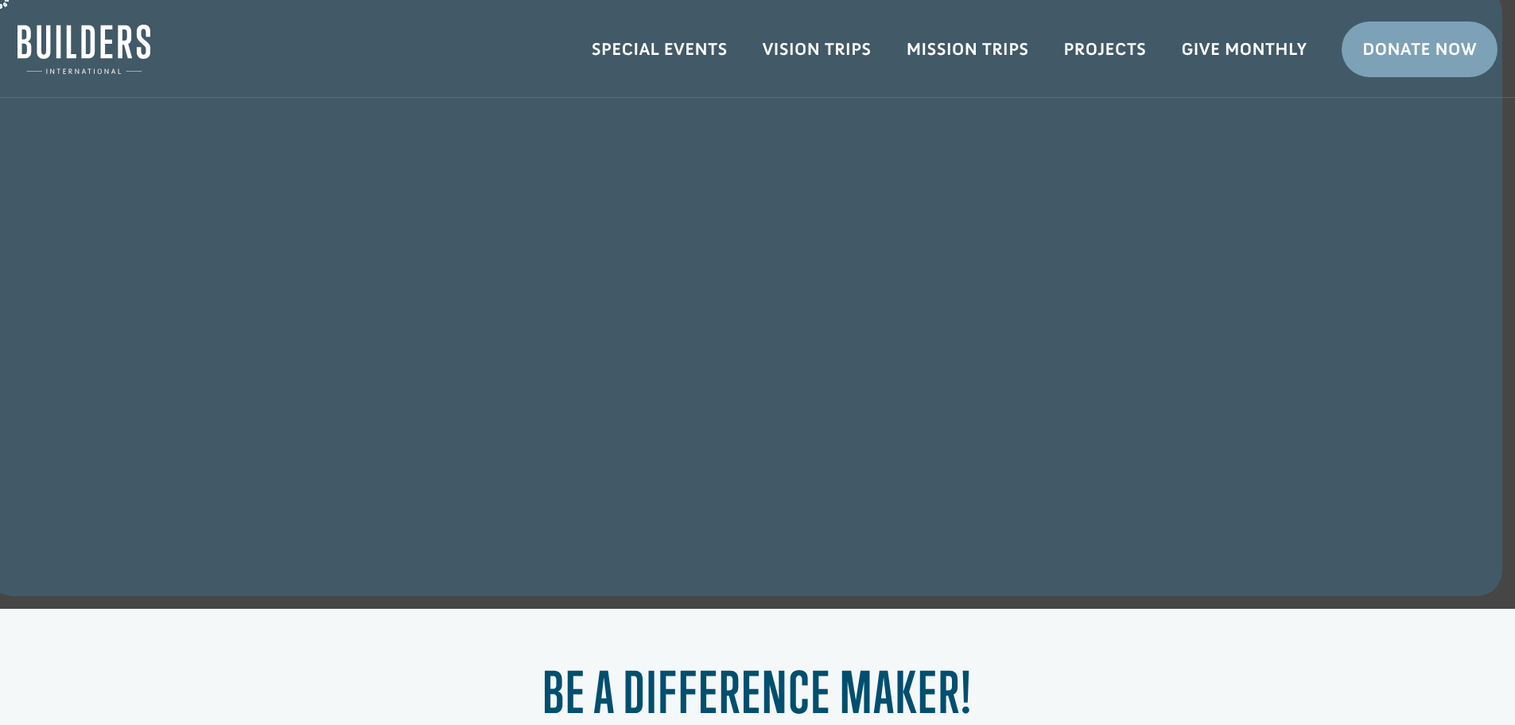  I want to click on img: Builders International, so click(84, 49).